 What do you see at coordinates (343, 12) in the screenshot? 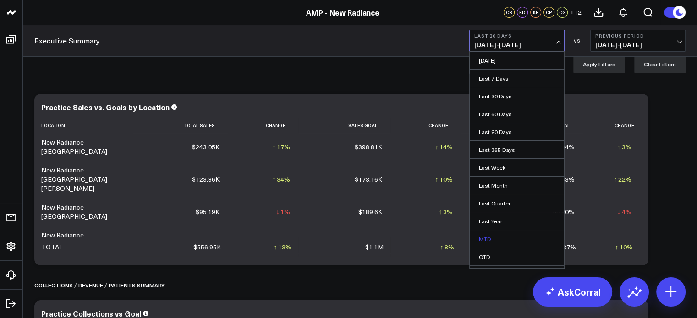
I see `a: AMP - New Radiance` at bounding box center [343, 12].